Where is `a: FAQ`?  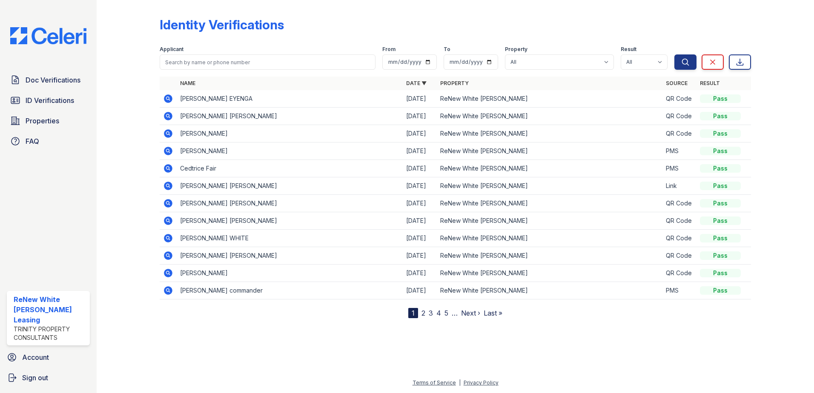
a: FAQ is located at coordinates (48, 141).